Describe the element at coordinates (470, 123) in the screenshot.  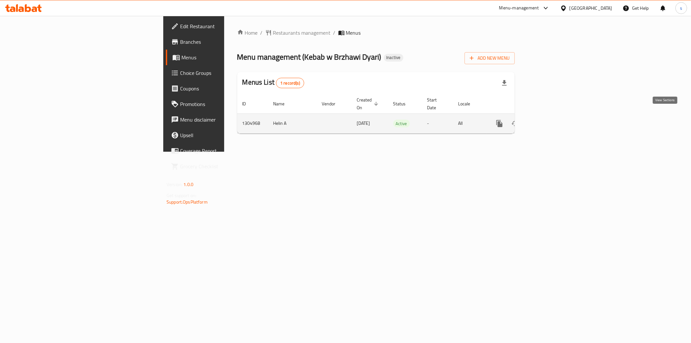
I see `td: All` at that location.